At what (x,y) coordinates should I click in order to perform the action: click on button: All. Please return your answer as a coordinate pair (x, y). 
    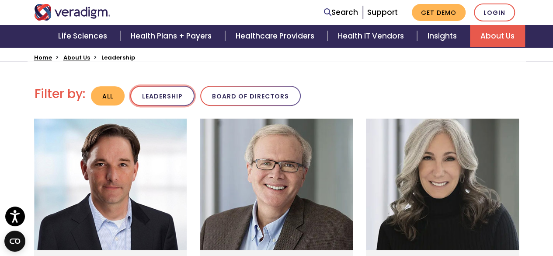
    Looking at the image, I should click on (108, 96).